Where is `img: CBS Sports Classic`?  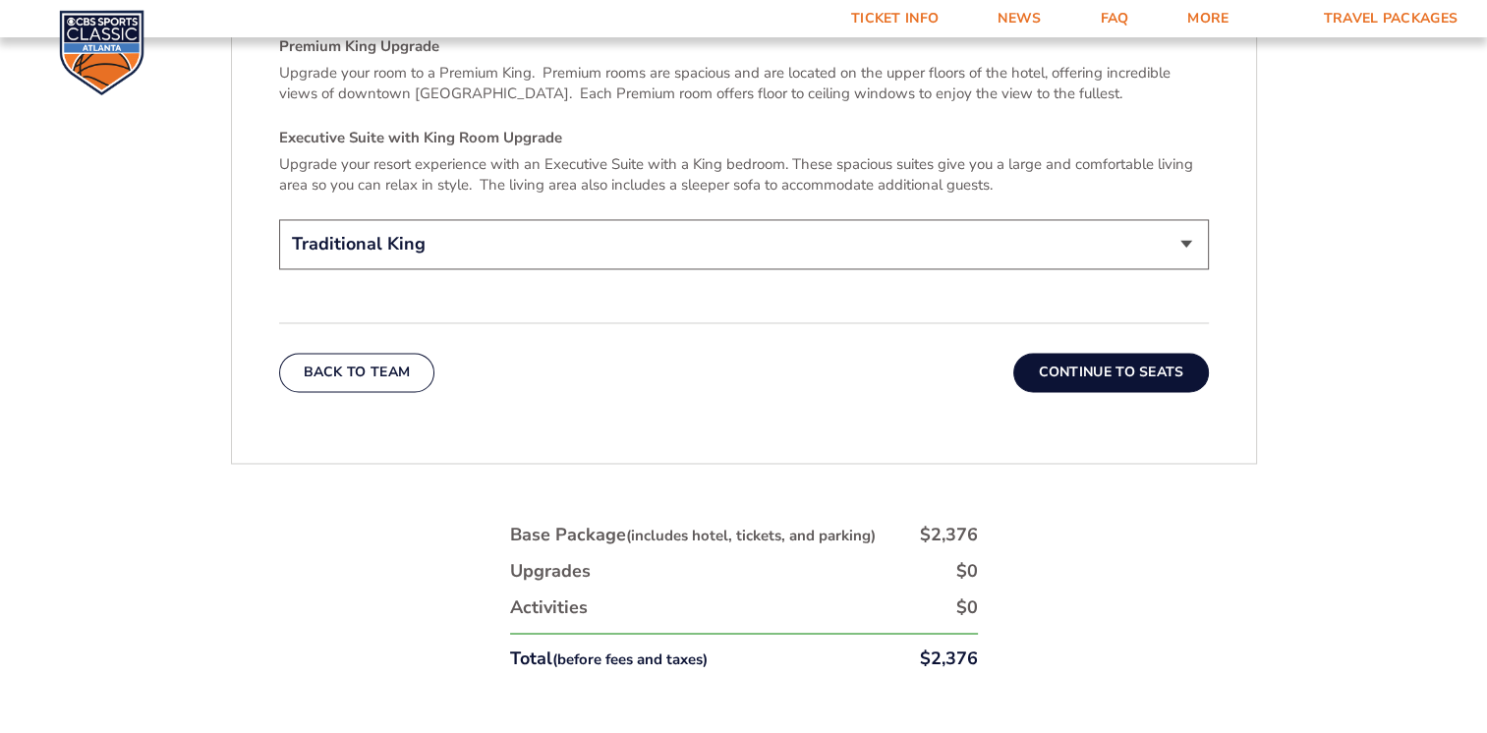
img: CBS Sports Classic is located at coordinates (101, 52).